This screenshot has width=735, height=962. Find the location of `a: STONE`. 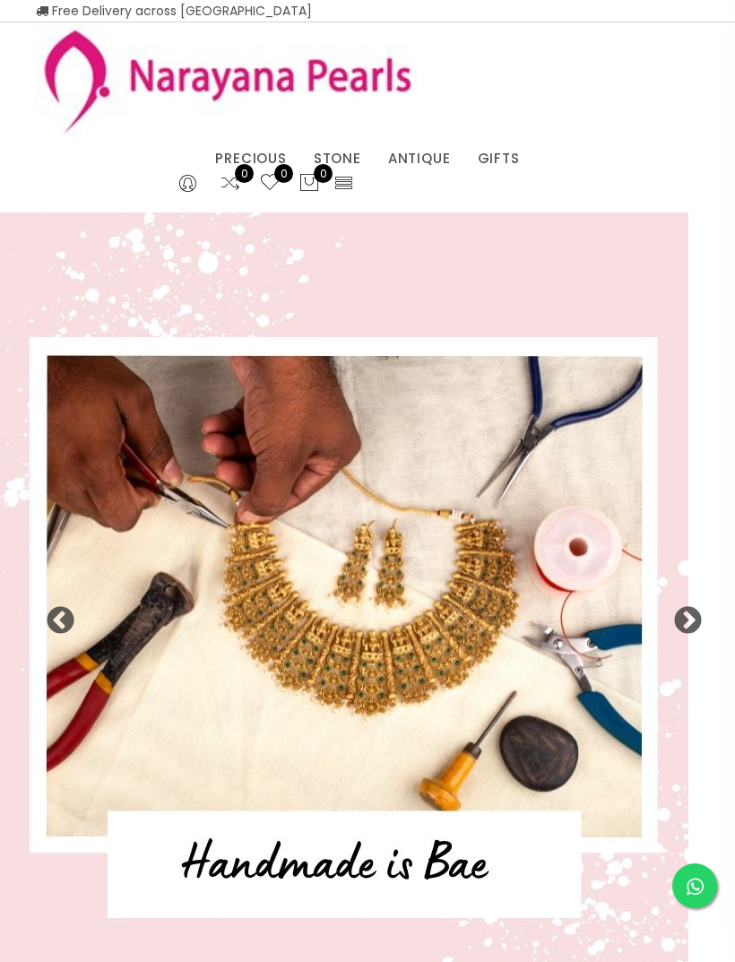

a: STONE is located at coordinates (337, 159).